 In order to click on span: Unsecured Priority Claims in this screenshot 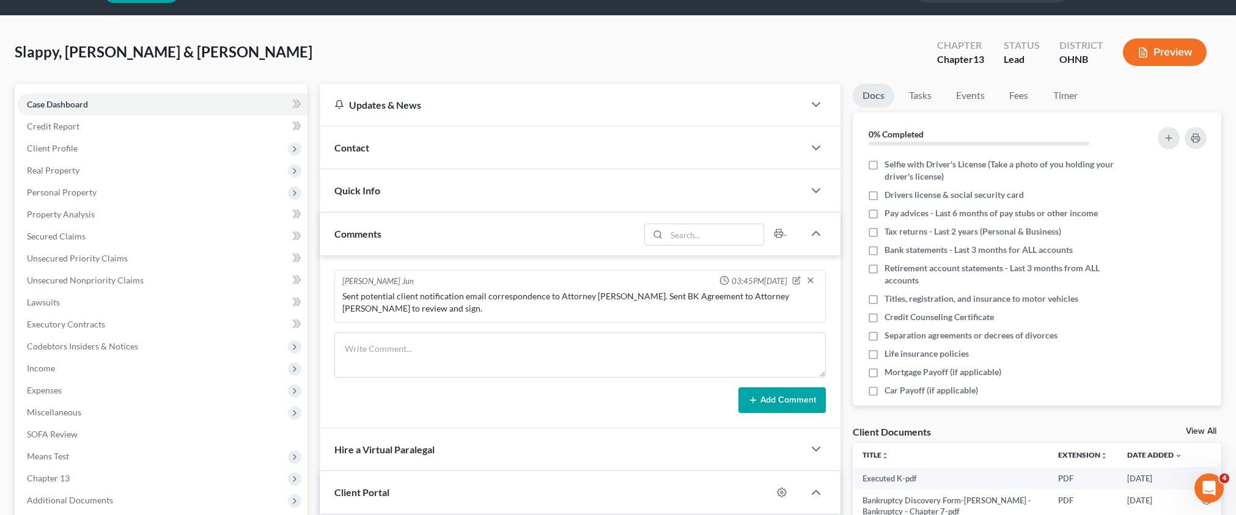, I will do `click(77, 258)`.